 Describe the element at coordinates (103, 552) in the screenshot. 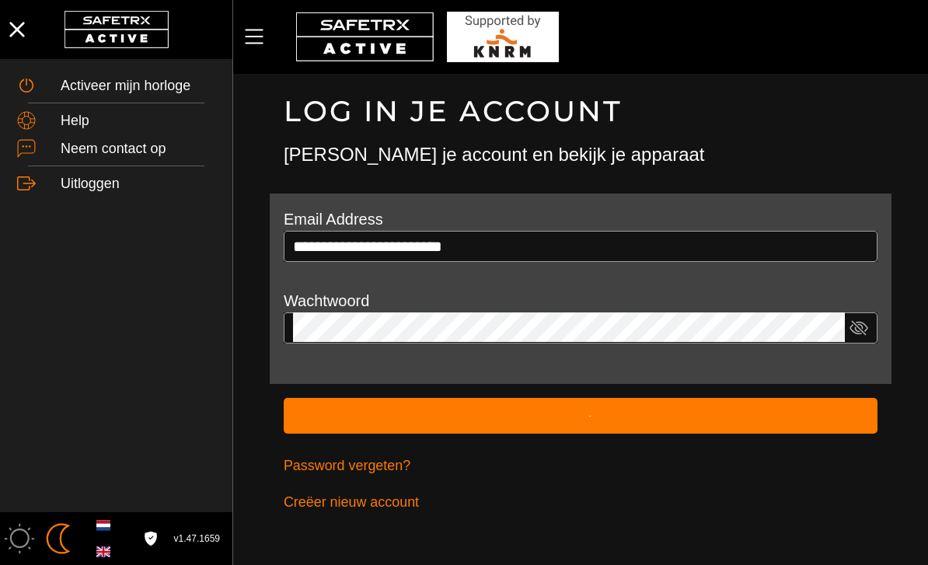

I see `img: en.svg` at that location.